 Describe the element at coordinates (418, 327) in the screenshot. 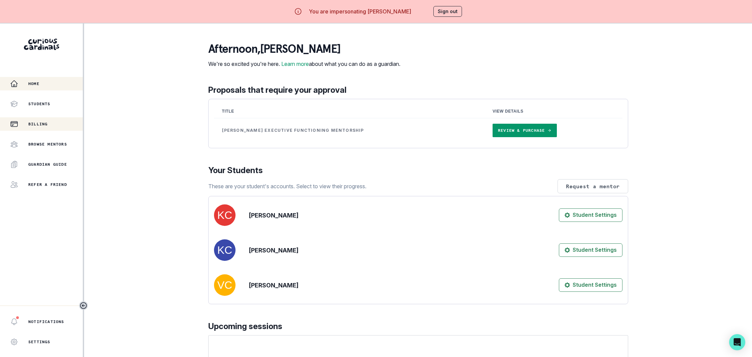

I see `p: Upcoming sessions` at that location.